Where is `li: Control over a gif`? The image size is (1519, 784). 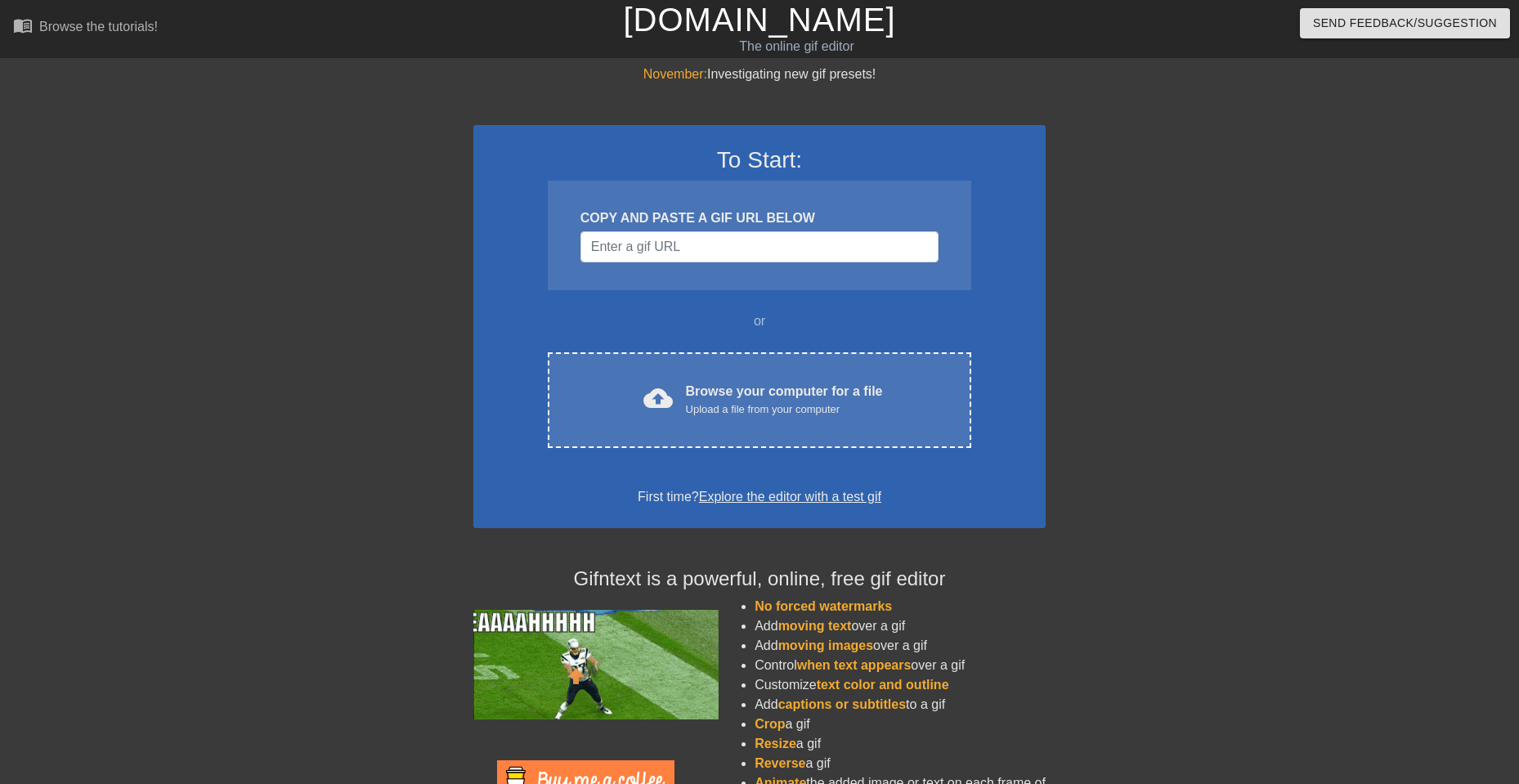
li: Control over a gif is located at coordinates (900, 665).